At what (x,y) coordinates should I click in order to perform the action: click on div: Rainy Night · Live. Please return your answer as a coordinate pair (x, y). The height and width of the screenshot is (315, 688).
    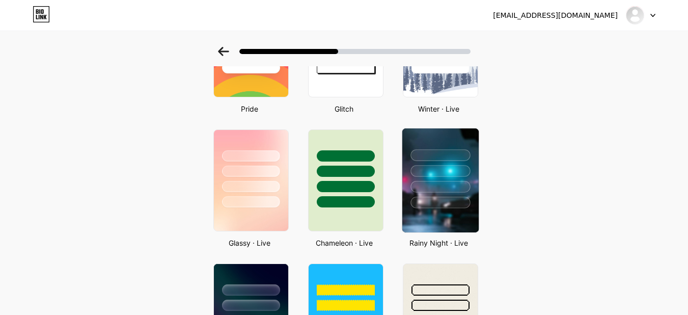
    Looking at the image, I should click on (439, 242).